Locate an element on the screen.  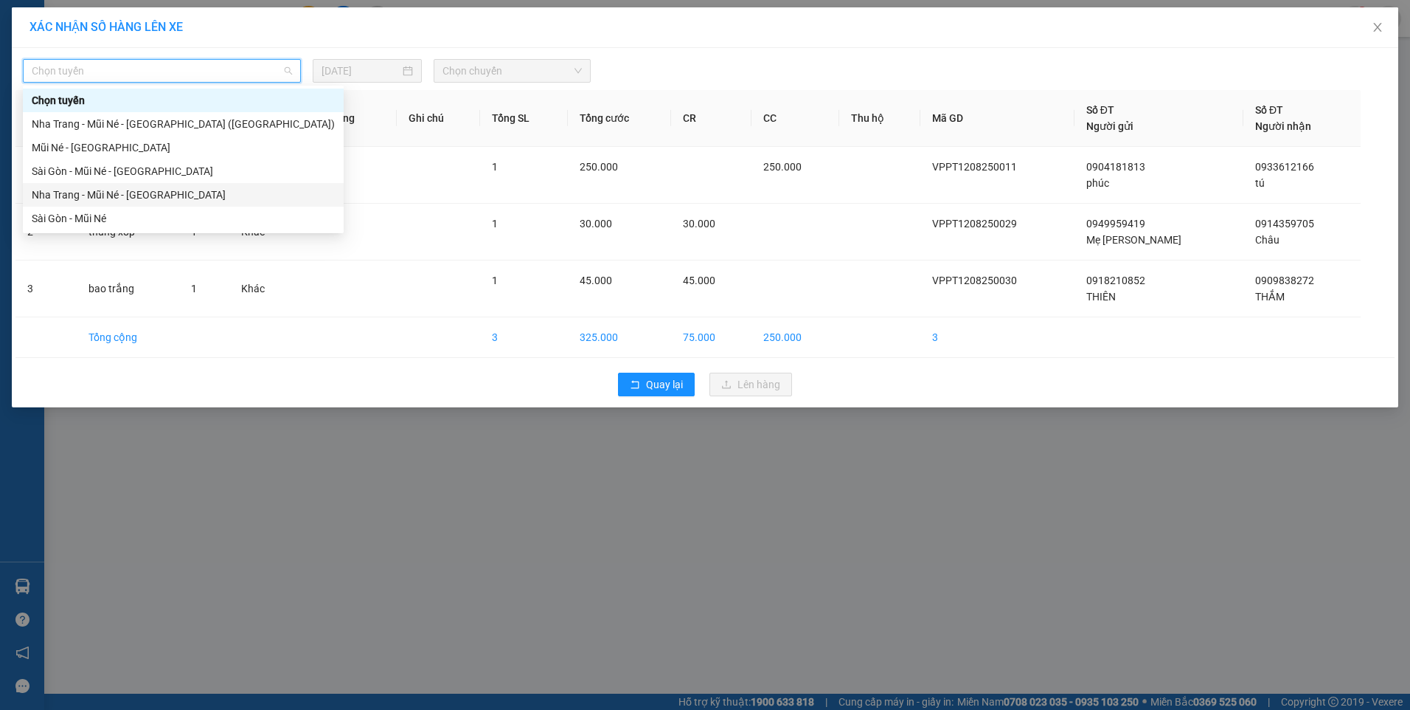
span: Châu is located at coordinates (1267, 240).